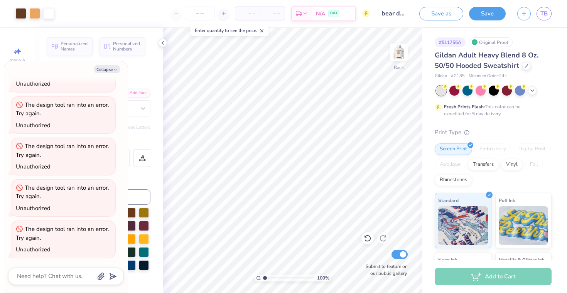 The image size is (567, 293). Describe the element at coordinates (491, 42) in the screenshot. I see `div: Original Proof` at that location.